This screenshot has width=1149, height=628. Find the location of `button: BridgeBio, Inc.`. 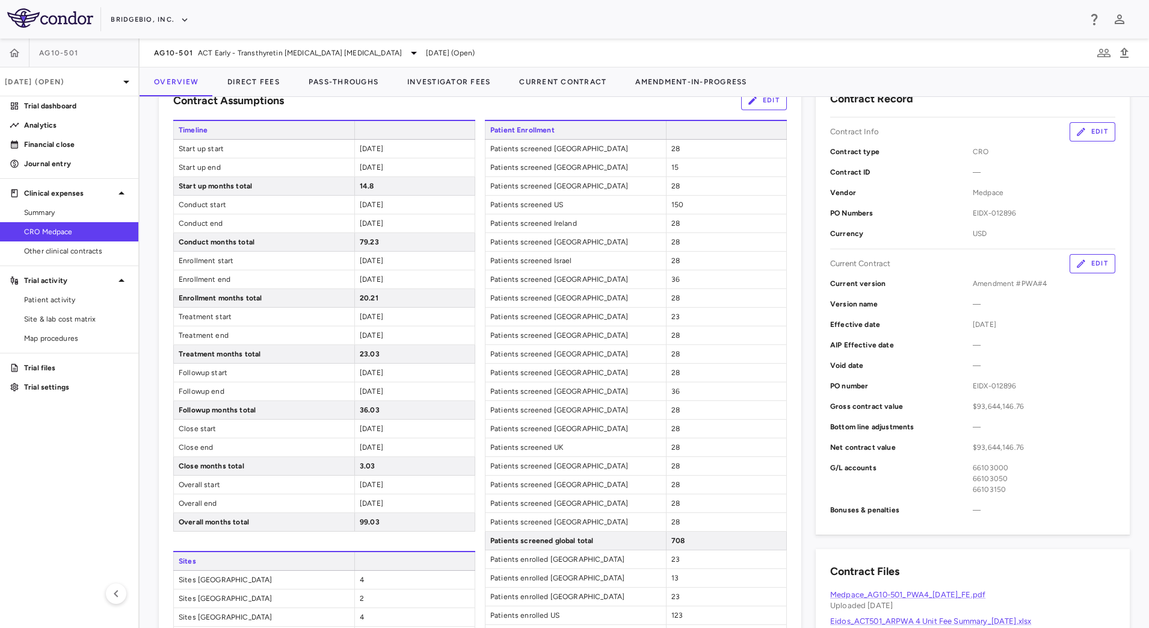

button: BridgeBio, Inc. is located at coordinates (150, 20).